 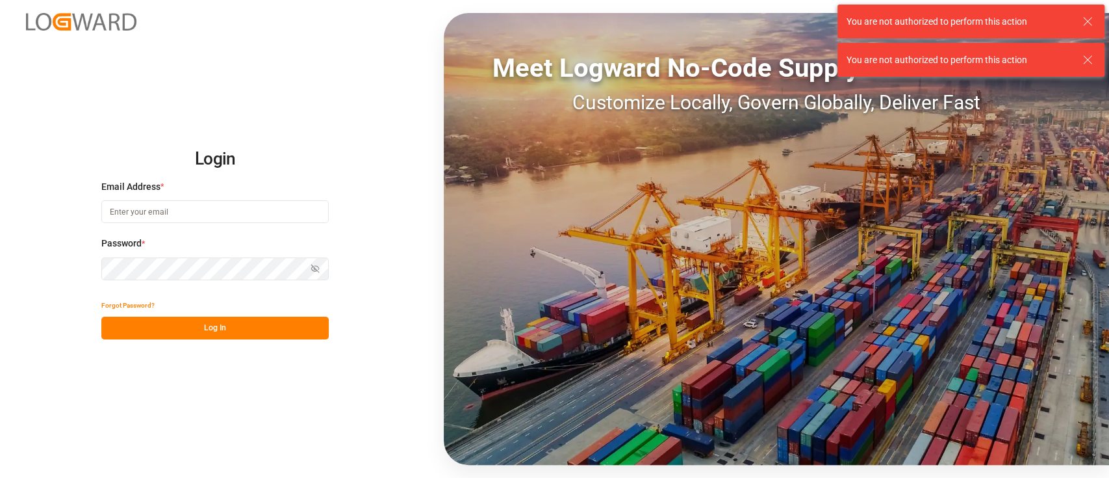 What do you see at coordinates (215, 211) in the screenshot?
I see `input: Enter your email` at bounding box center [215, 211].